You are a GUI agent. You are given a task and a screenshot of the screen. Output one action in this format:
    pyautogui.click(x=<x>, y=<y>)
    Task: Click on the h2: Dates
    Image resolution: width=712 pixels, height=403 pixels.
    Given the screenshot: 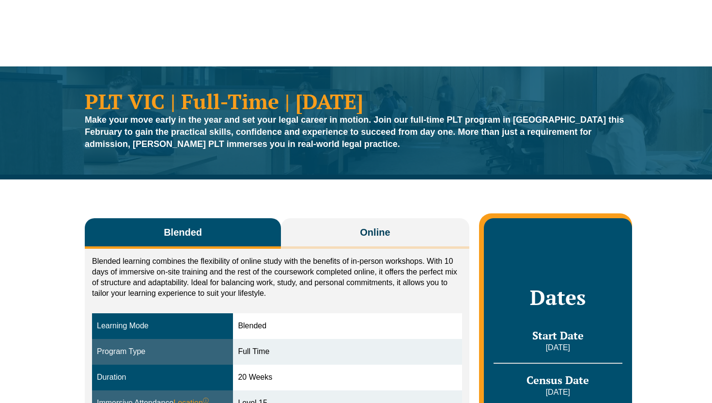 What is the action you would take?
    pyautogui.click(x=558, y=297)
    